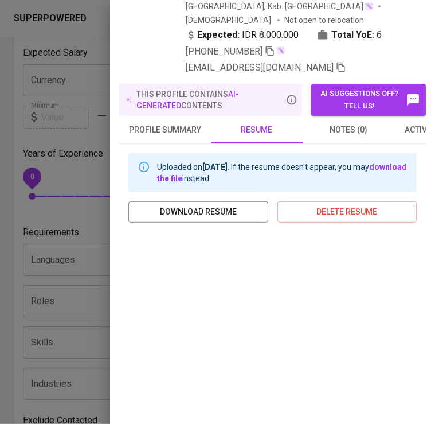 The image size is (435, 424). I want to click on p: Not open to relocation, so click(324, 20).